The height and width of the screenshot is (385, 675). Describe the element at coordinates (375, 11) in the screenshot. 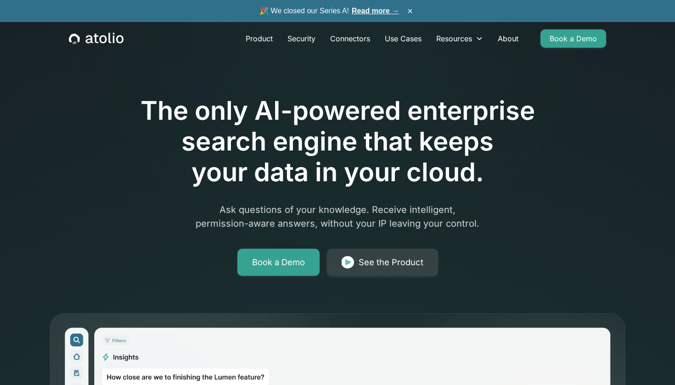

I see `a: Read more →` at that location.